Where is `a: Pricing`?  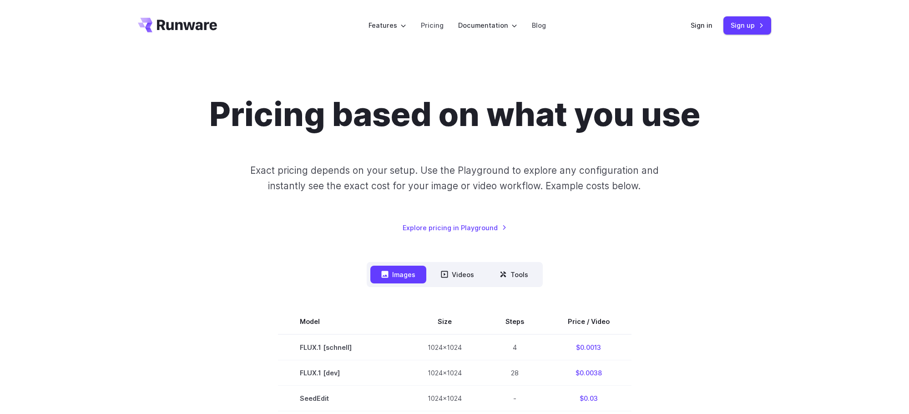 a: Pricing is located at coordinates (432, 25).